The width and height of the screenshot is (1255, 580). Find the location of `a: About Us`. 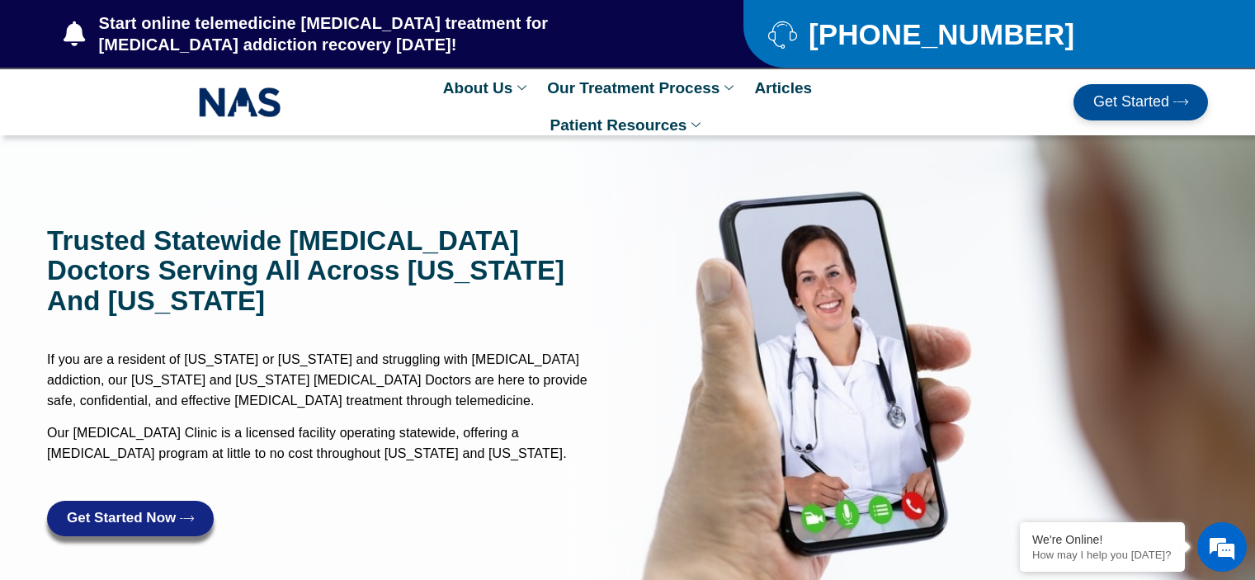

a: About Us is located at coordinates (487, 87).